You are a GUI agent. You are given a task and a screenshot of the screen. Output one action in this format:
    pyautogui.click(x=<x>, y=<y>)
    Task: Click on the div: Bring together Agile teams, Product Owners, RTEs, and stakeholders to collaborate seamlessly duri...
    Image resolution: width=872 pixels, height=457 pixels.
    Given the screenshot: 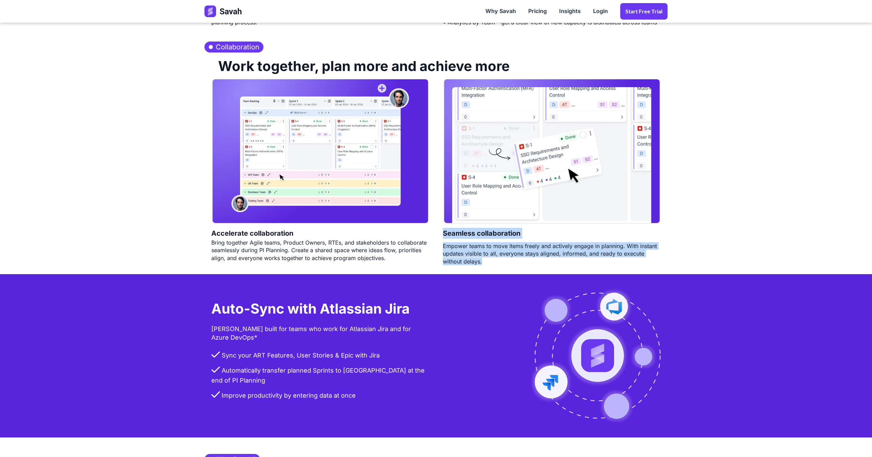 What is the action you would take?
    pyautogui.click(x=320, y=250)
    